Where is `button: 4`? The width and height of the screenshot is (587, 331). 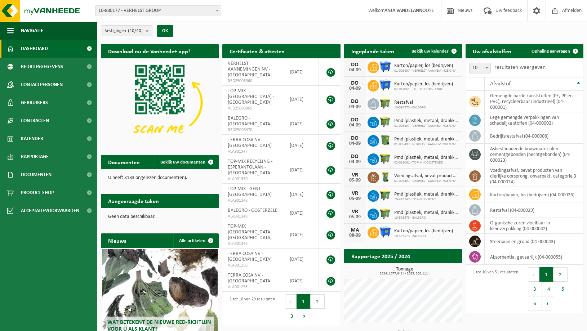 button: 4 is located at coordinates (548, 289).